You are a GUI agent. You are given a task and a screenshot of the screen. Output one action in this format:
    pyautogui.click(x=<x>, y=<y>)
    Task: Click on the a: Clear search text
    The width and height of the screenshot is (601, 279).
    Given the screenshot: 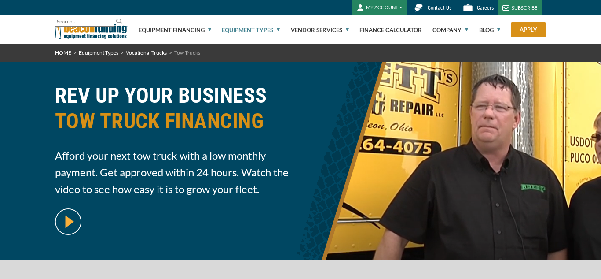 What is the action you would take?
    pyautogui.click(x=109, y=22)
    